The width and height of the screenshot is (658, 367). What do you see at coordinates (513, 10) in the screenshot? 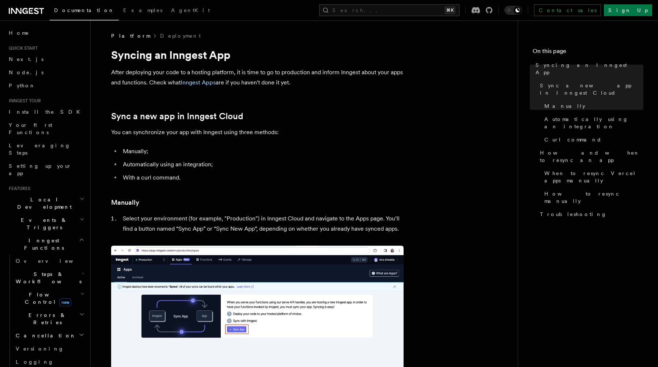
I see `button: Toggle dark mode` at bounding box center [513, 10].